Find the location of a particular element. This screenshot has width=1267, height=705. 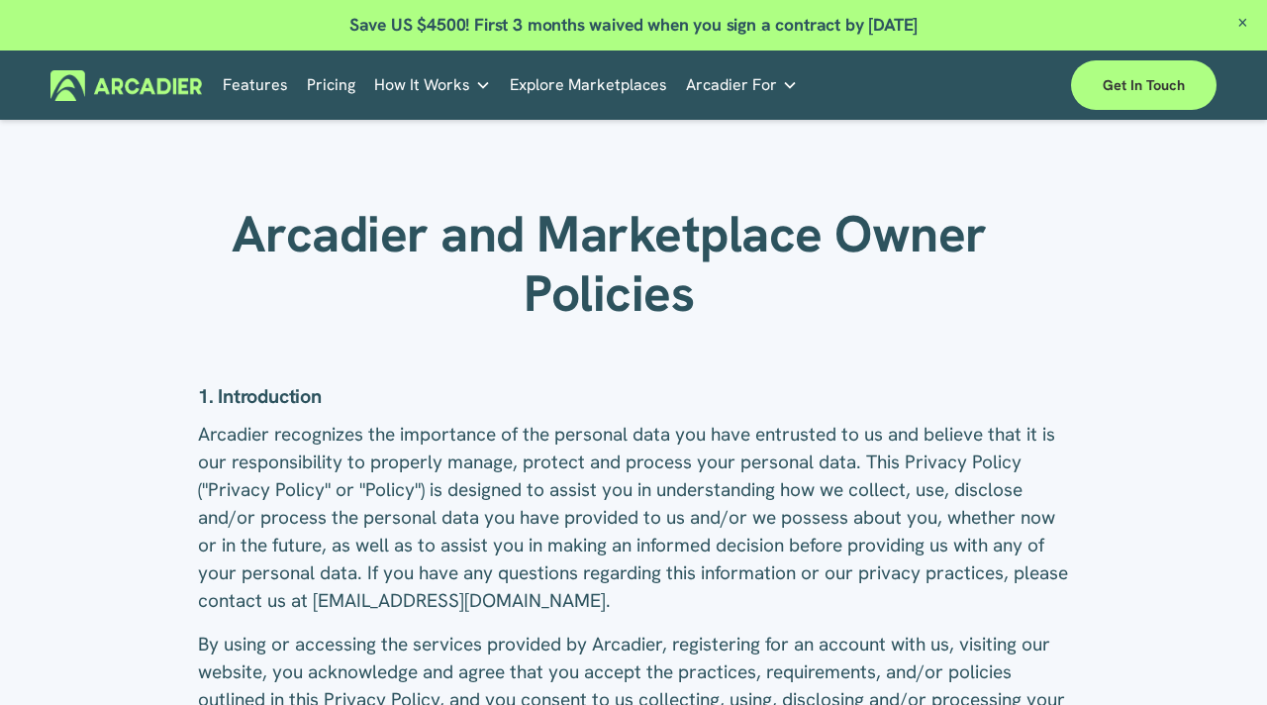

span: How It Works is located at coordinates (422, 85).